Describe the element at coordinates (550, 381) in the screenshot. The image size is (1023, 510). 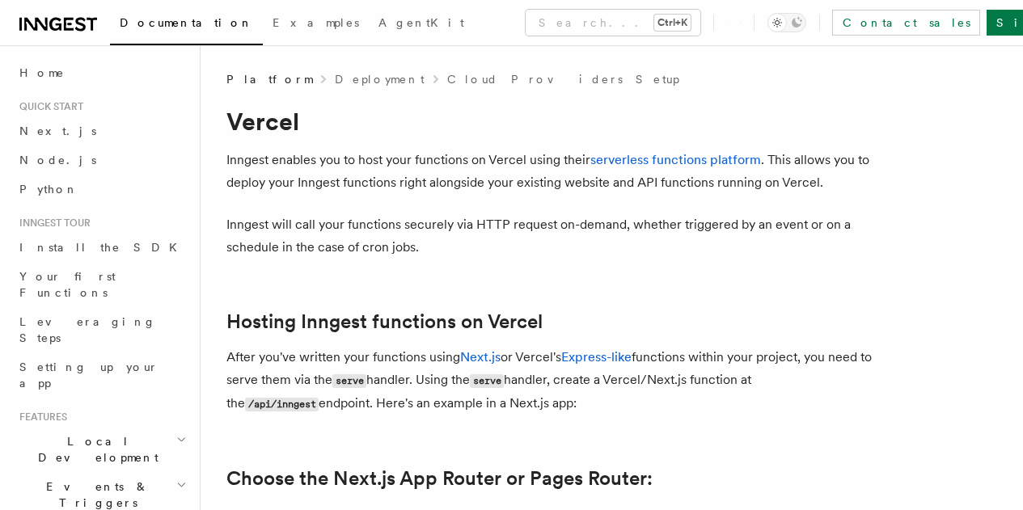
I see `p: After you've written your functions using or Vercel's functions within your project, you need to ...` at that location.